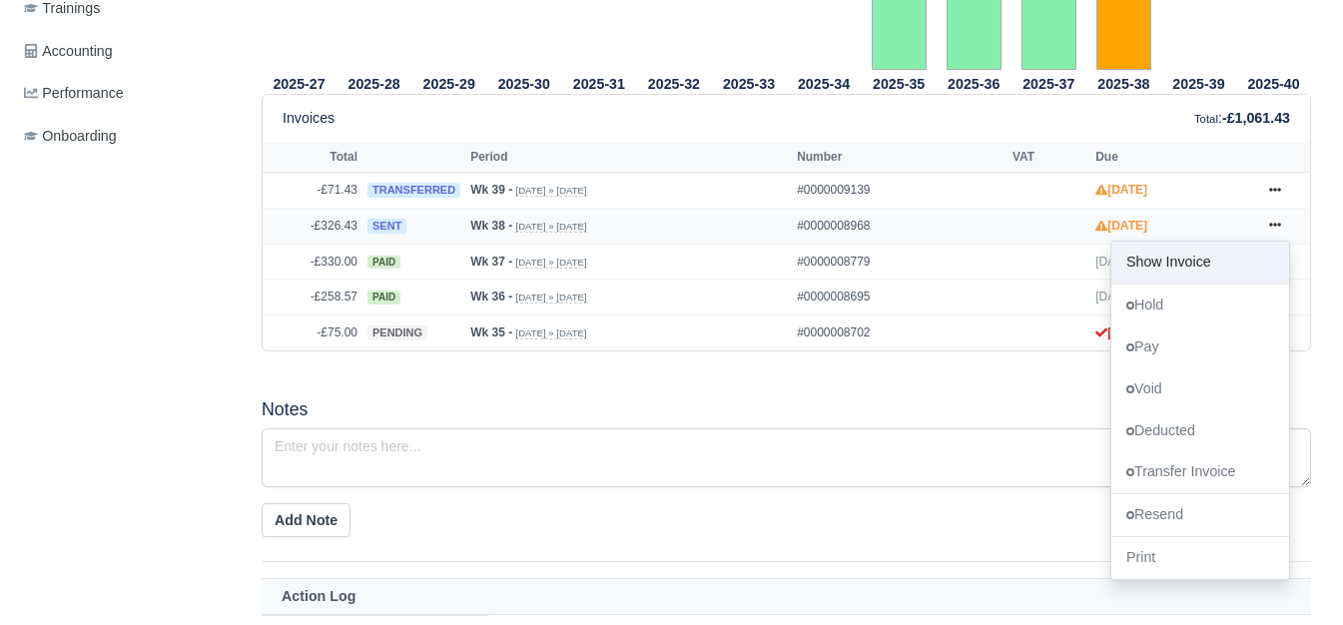 The image size is (1343, 625). Describe the element at coordinates (1200, 515) in the screenshot. I see `a: Resend` at that location.